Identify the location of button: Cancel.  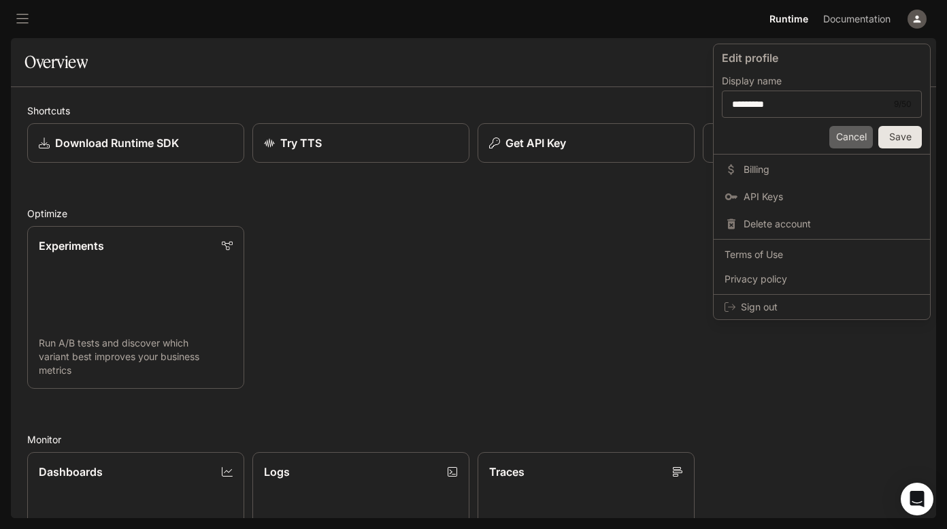
(851, 137).